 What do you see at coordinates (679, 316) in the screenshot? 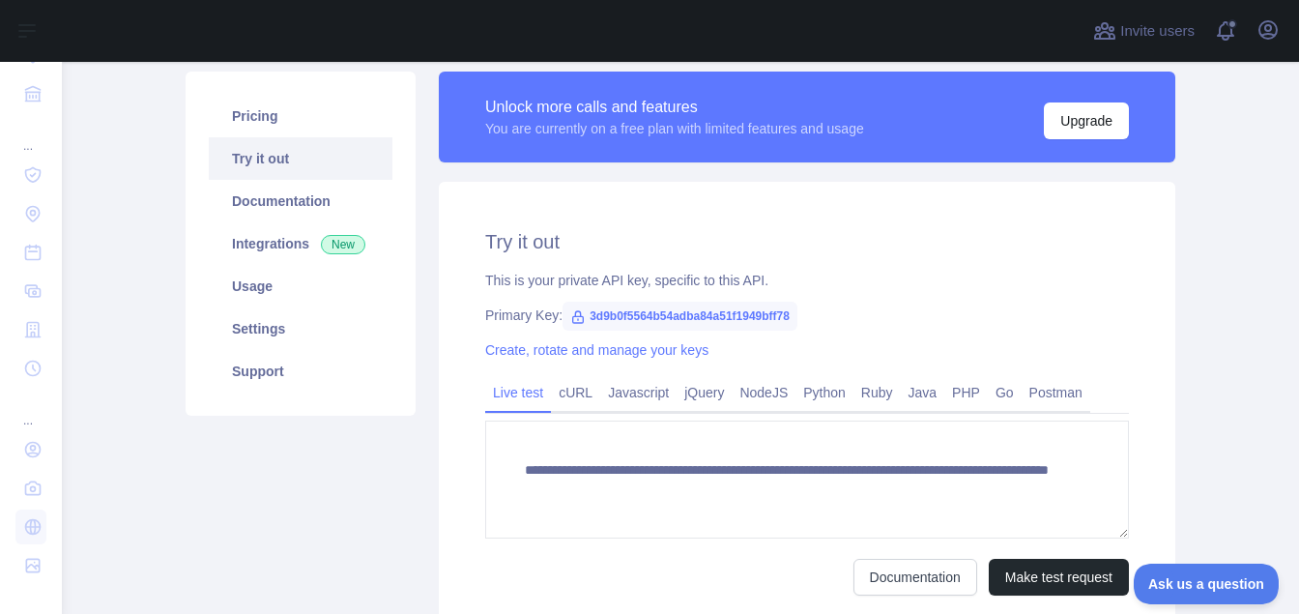
I see `span: 3d9b0f5564b54adba84a51f1949bff78` at bounding box center [679, 316].